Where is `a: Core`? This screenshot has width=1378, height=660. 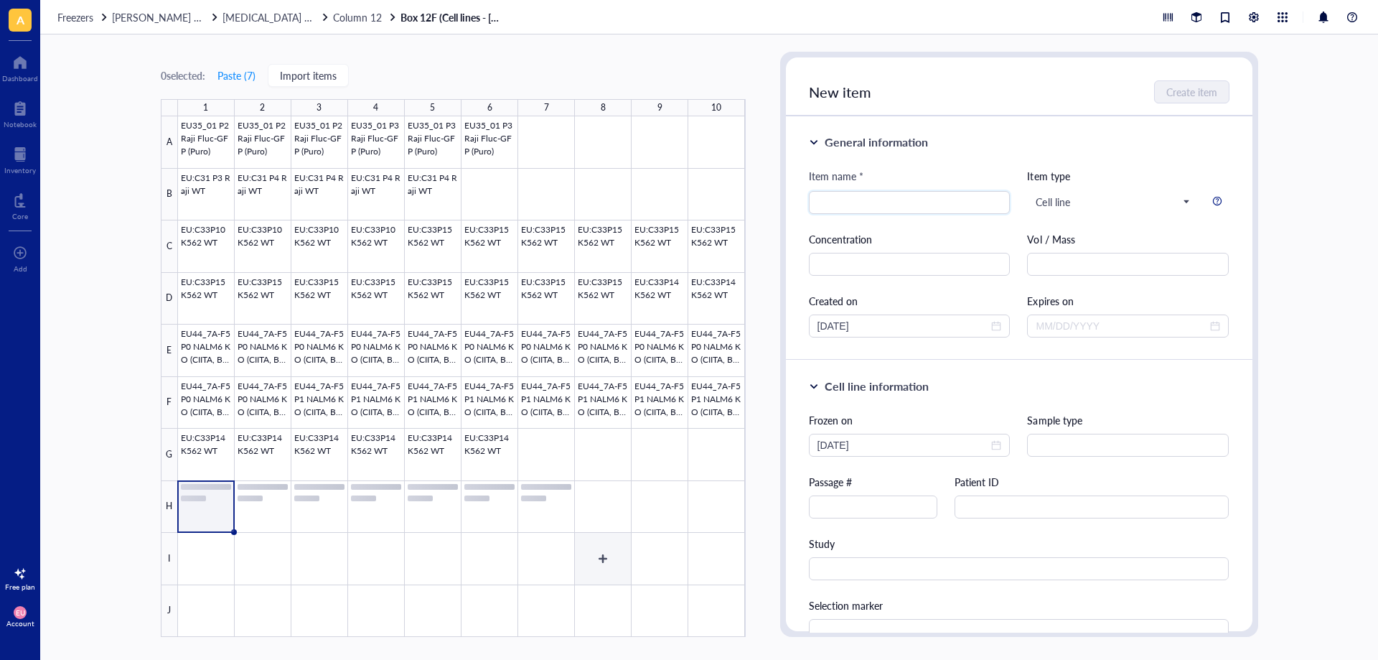
a: Core is located at coordinates (20, 205).